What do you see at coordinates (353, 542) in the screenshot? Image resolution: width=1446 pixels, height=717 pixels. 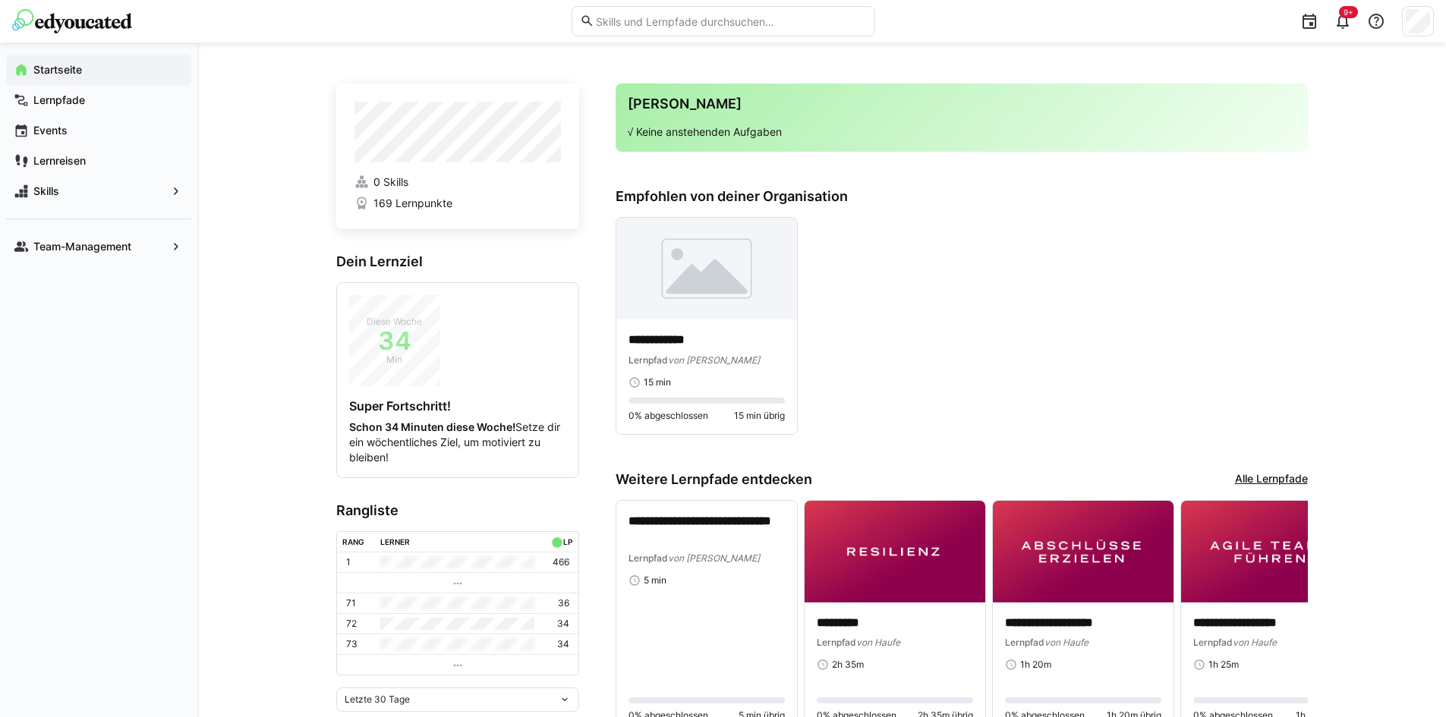 I see `div: Rang` at bounding box center [353, 542].